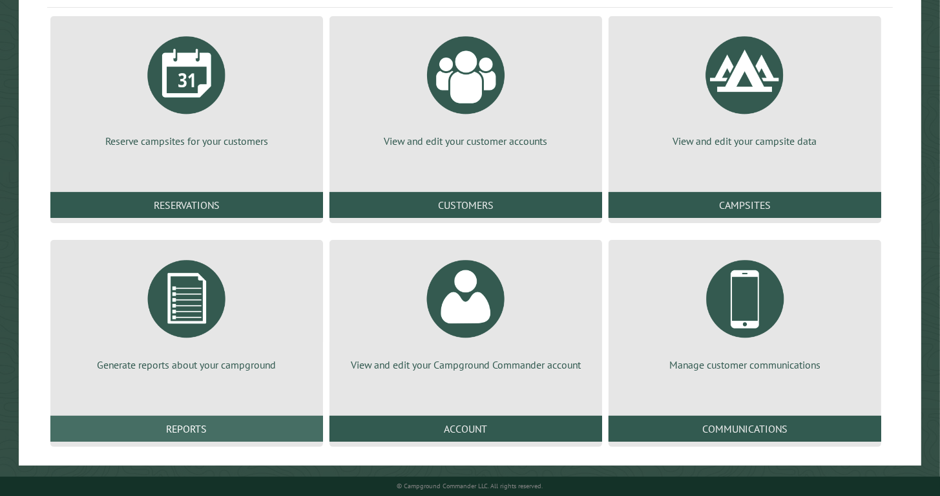 This screenshot has width=940, height=496. What do you see at coordinates (187, 87) in the screenshot?
I see `a: Reserve campsites for your customers` at bounding box center [187, 87].